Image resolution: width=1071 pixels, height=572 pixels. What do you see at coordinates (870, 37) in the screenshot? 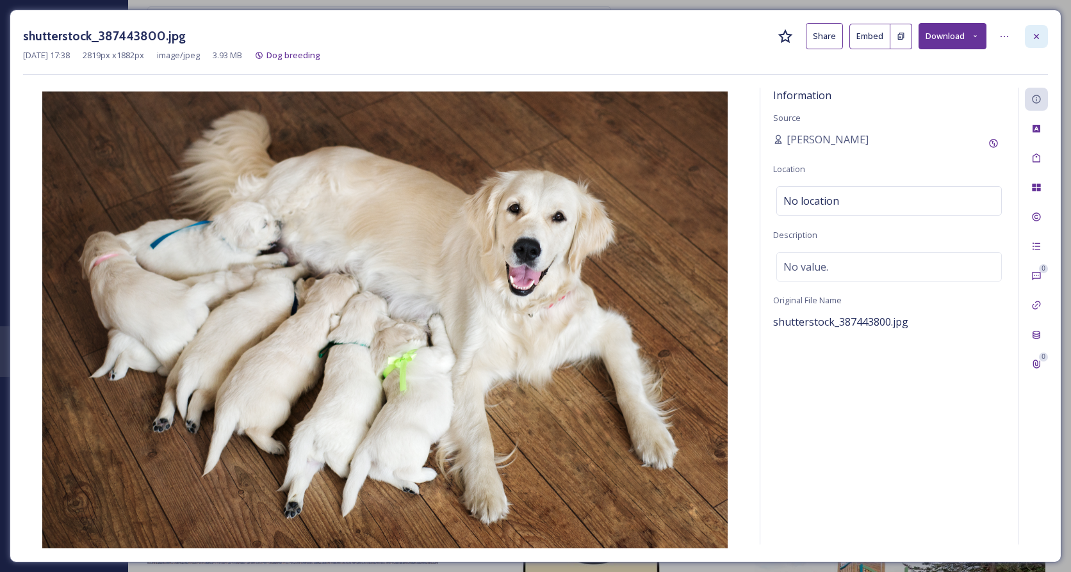
I see `button: Embed` at bounding box center [870, 37].